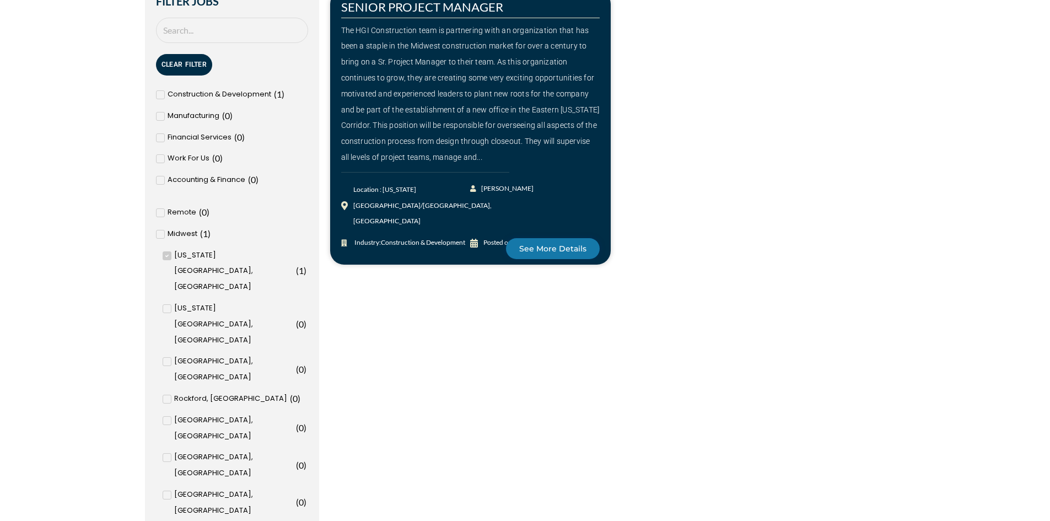 This screenshot has height=521, width=1050. I want to click on span: Accounting & Finance, so click(206, 180).